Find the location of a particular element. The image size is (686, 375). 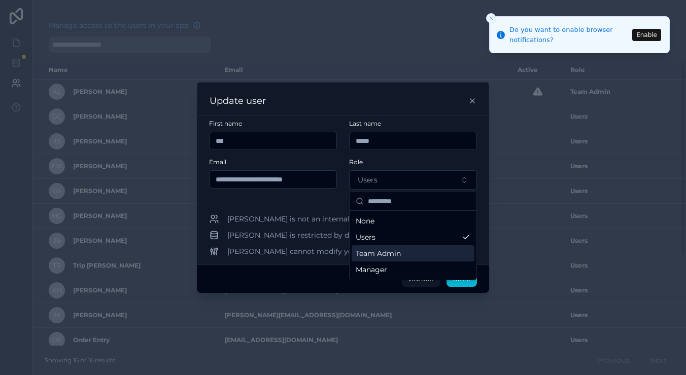

div: None is located at coordinates (413, 221).